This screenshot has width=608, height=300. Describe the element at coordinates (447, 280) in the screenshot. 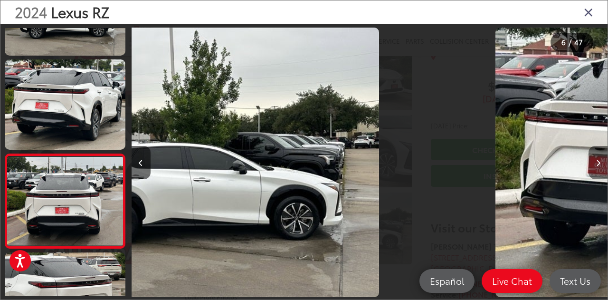

I see `span: Español` at that location.